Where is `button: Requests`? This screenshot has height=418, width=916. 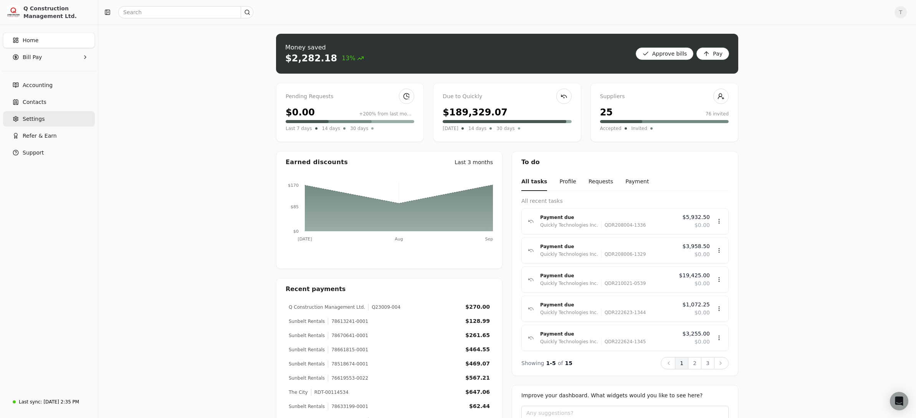
button: Requests is located at coordinates (601, 182).